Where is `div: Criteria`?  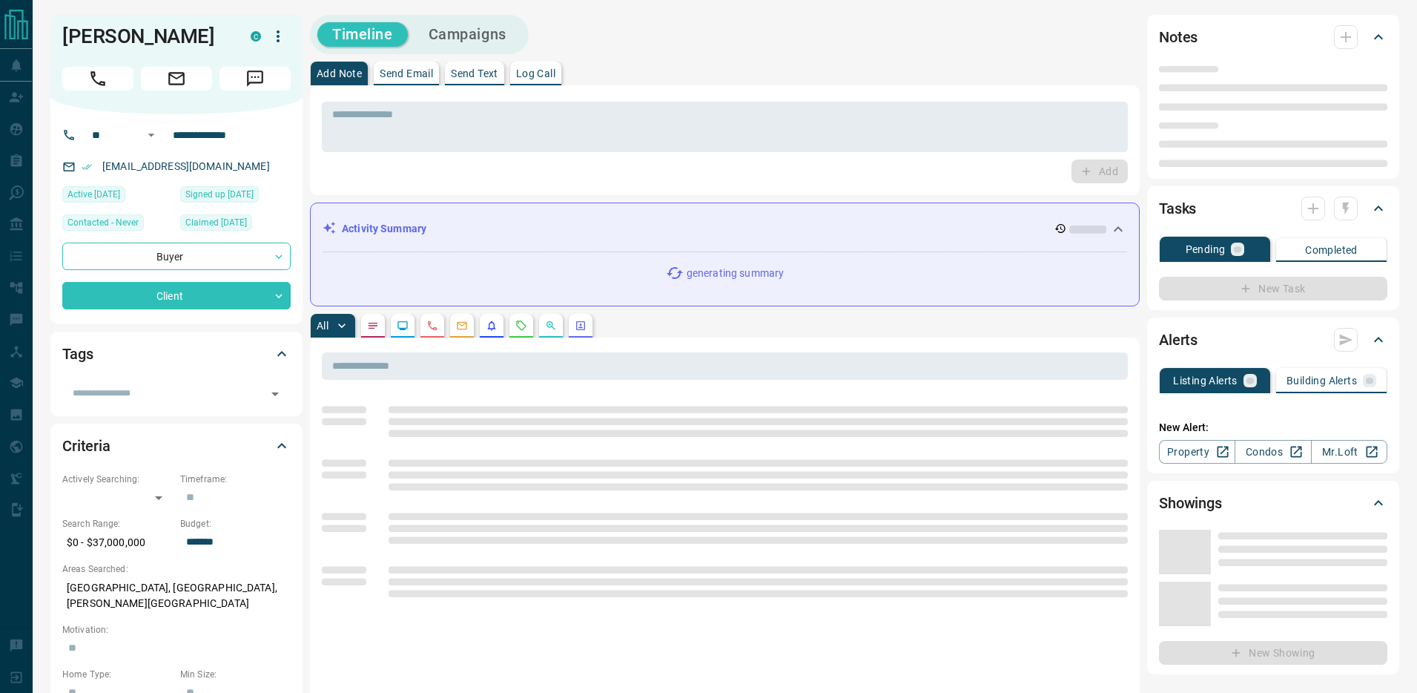 div: Criteria is located at coordinates (176, 446).